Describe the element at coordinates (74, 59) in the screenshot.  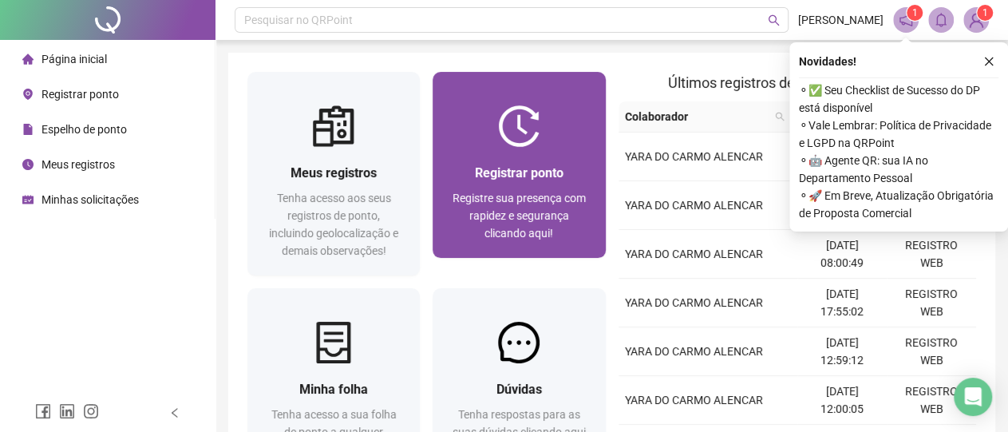
I see `span: Página inicial` at that location.